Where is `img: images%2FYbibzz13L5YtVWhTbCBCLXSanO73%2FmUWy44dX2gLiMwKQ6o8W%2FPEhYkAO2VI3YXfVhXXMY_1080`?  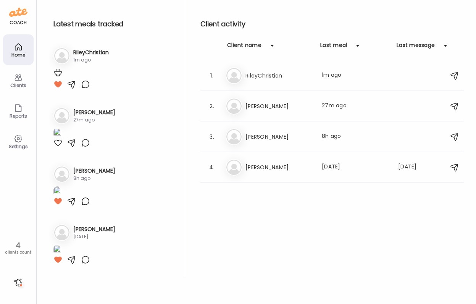
img: images%2FYbibzz13L5YtVWhTbCBCLXSanO73%2FmUWy44dX2gLiMwKQ6o8W%2FPEhYkAO2VI3YXfVhXXMY_1080 is located at coordinates (57, 191).